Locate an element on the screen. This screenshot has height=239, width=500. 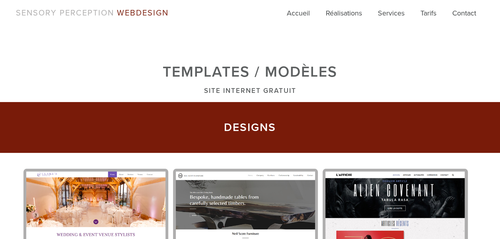
a: Tarifs is located at coordinates (428, 16).